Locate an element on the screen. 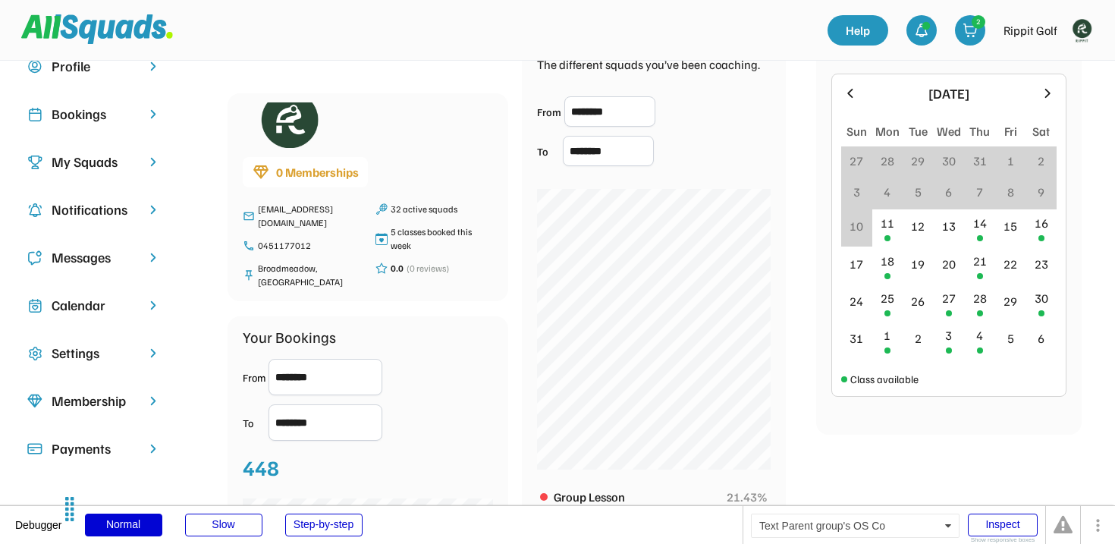  div: 7 is located at coordinates (979, 192).